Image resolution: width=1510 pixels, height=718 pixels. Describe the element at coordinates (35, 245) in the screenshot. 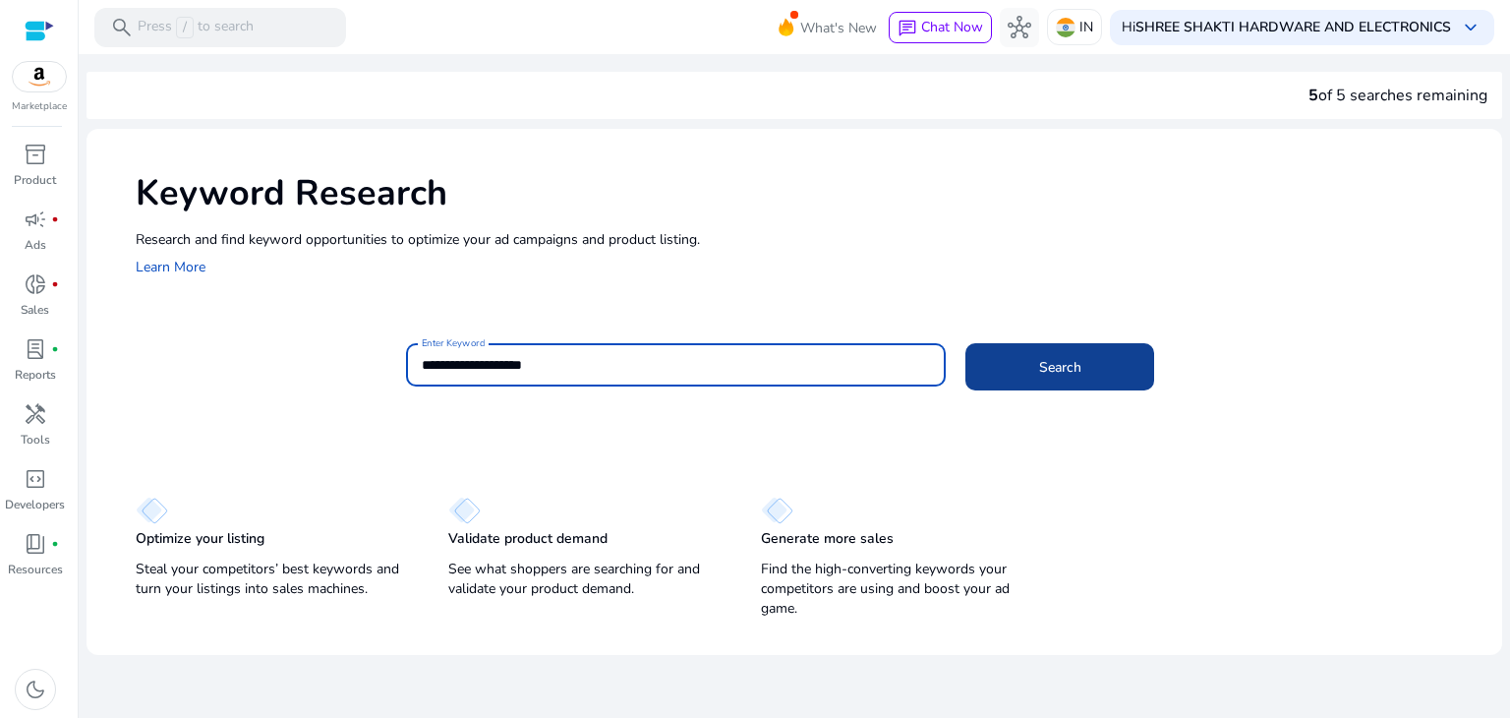

I see `p: Ads` at that location.